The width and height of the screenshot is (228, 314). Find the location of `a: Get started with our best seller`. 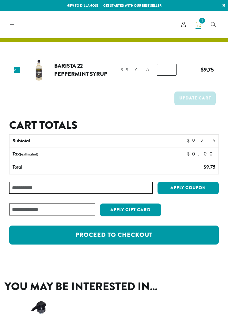

a: Get started with our best seller is located at coordinates (132, 6).